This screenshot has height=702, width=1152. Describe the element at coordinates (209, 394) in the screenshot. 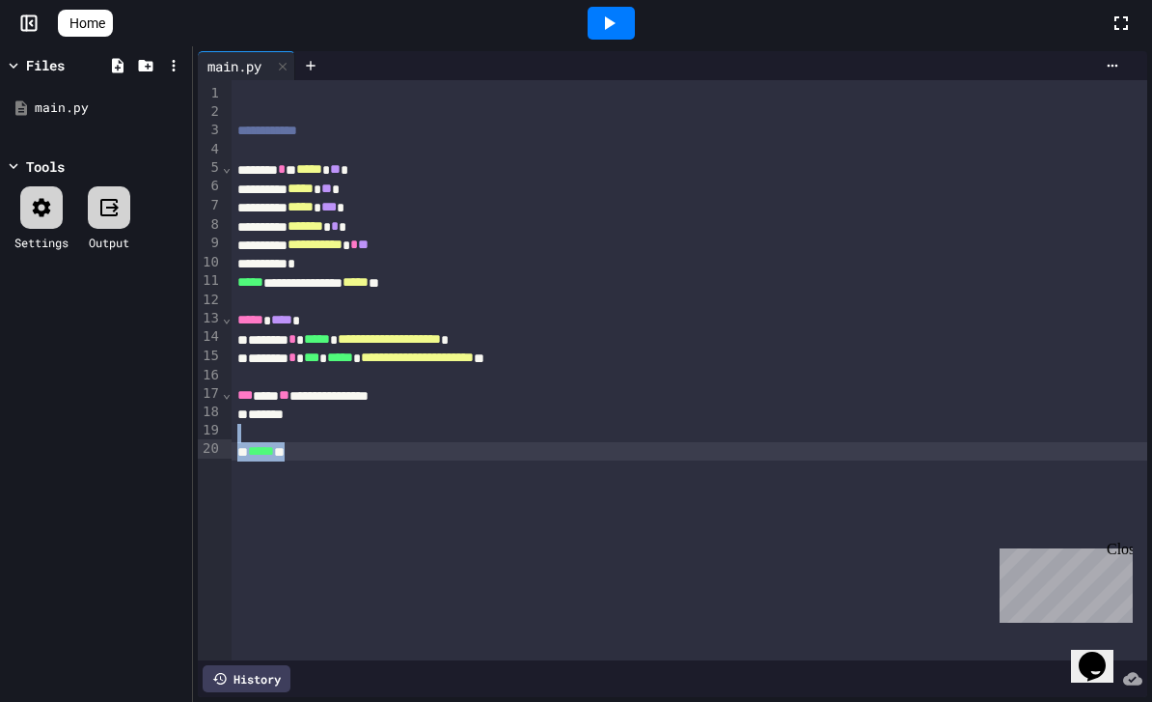

I see `div: 17` at that location.